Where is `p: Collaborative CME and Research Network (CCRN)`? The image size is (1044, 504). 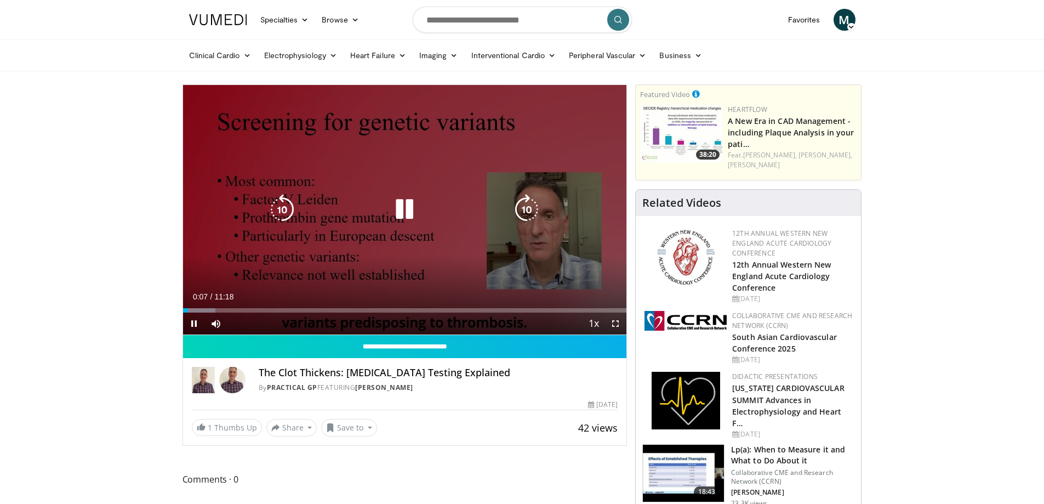
p: Collaborative CME and Research Network (CCRN) is located at coordinates (793, 477).